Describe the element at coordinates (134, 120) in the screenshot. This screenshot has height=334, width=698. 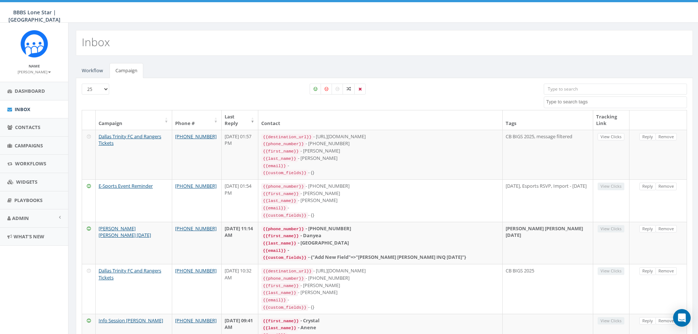
I see `th: Campaign: activate to sort column ascending` at that location.